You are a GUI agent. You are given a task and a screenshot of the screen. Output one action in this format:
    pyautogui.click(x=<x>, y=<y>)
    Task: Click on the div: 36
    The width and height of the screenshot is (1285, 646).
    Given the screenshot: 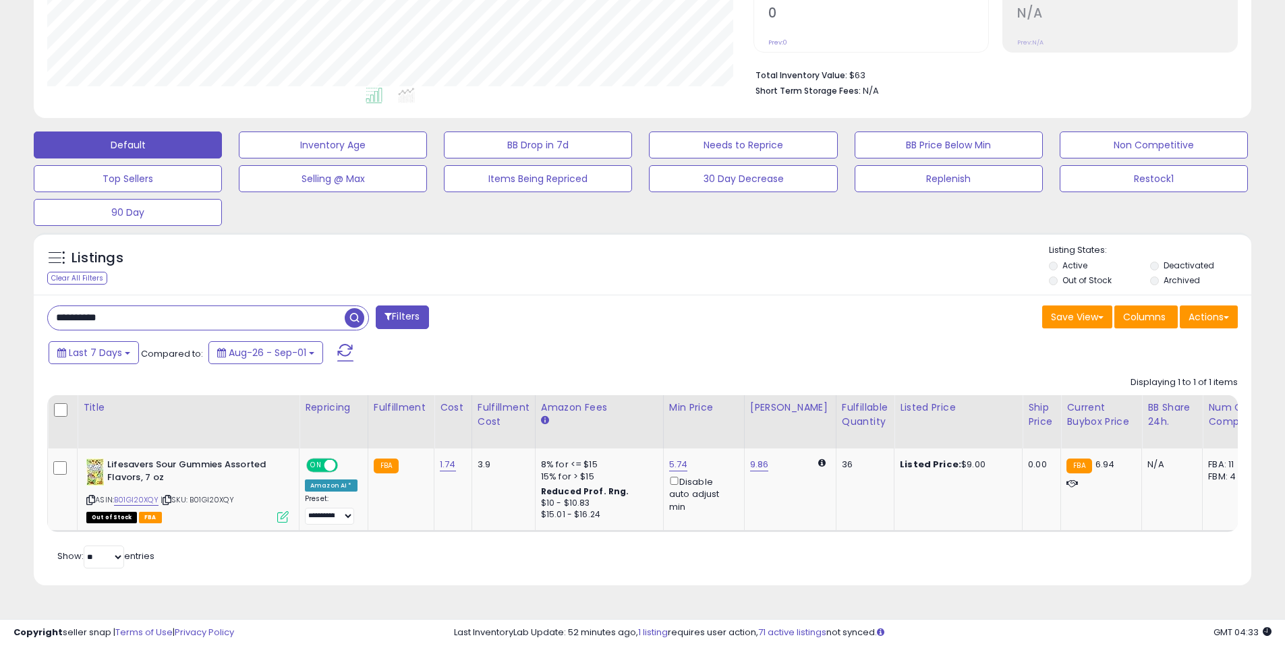 What is the action you would take?
    pyautogui.click(x=863, y=465)
    